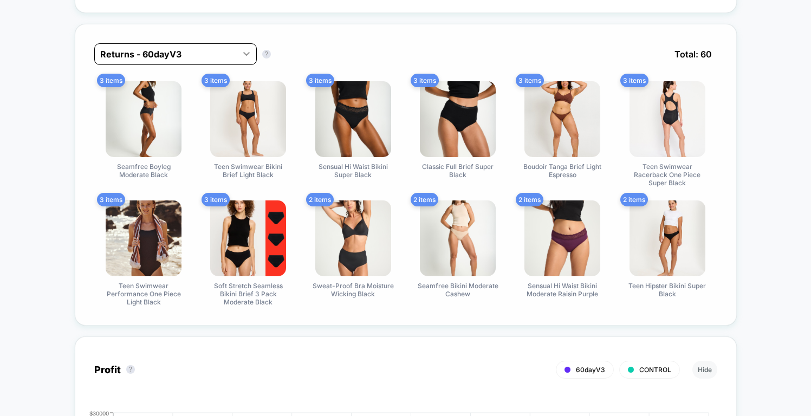 This screenshot has width=811, height=416. Describe the element at coordinates (144, 294) in the screenshot. I see `span: Teen Swimwear Performance One Piece Light Black` at that location.